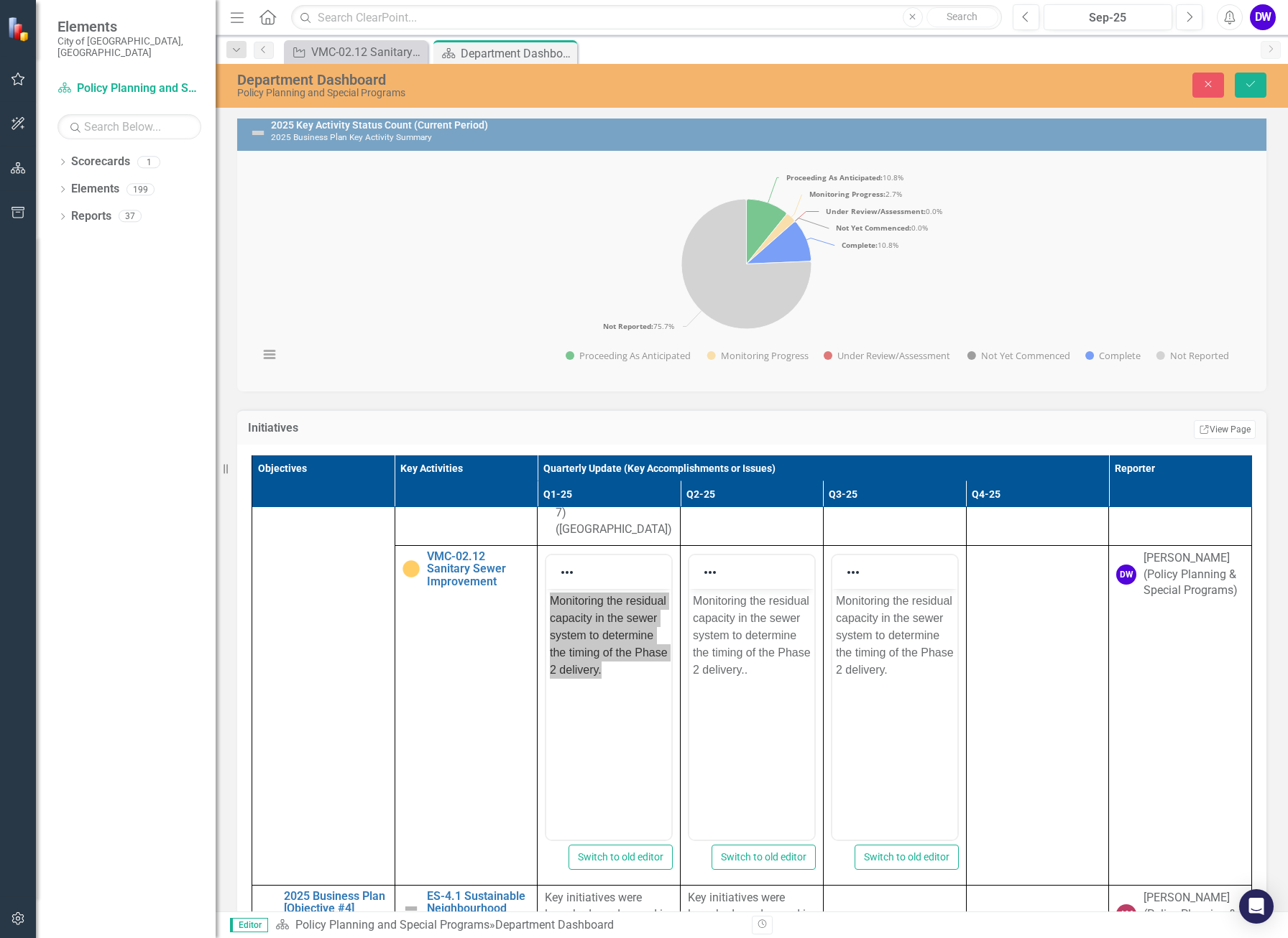  I want to click on div: Open Intercom Messenger, so click(1256, 906).